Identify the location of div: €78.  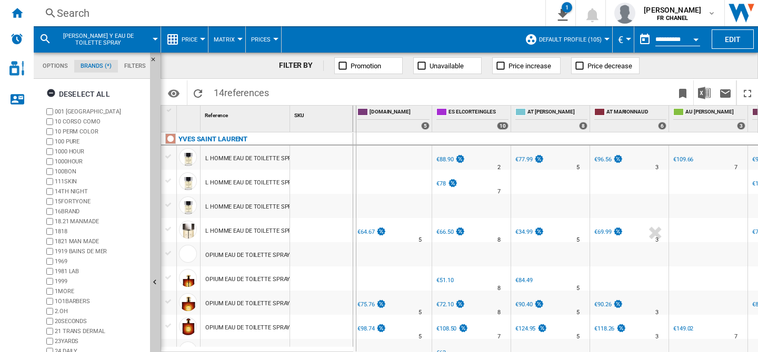
(446, 184).